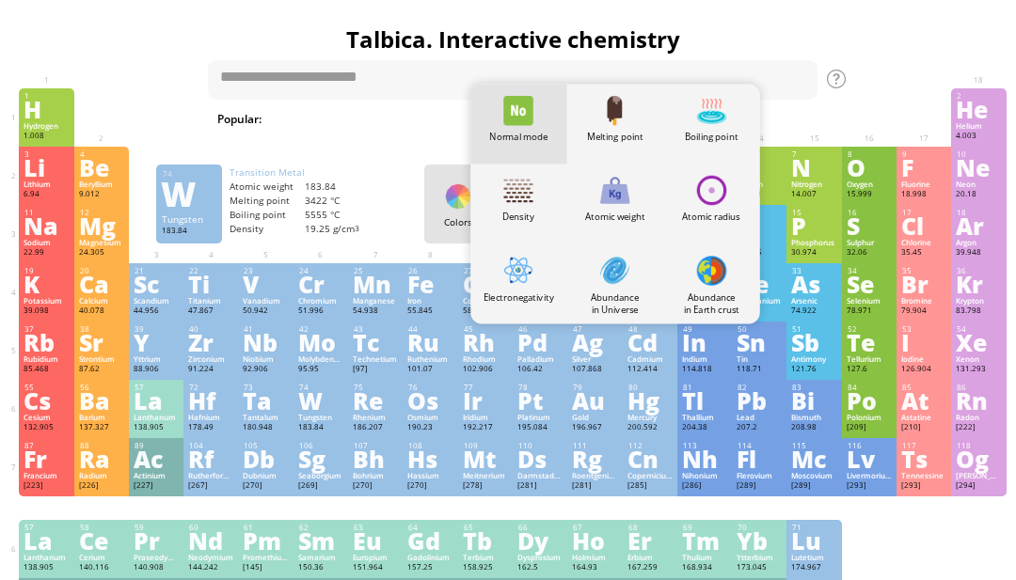 Image resolution: width=1016 pixels, height=580 pixels. What do you see at coordinates (430, 359) in the screenshot?
I see `div: Ruthenium` at bounding box center [430, 359].